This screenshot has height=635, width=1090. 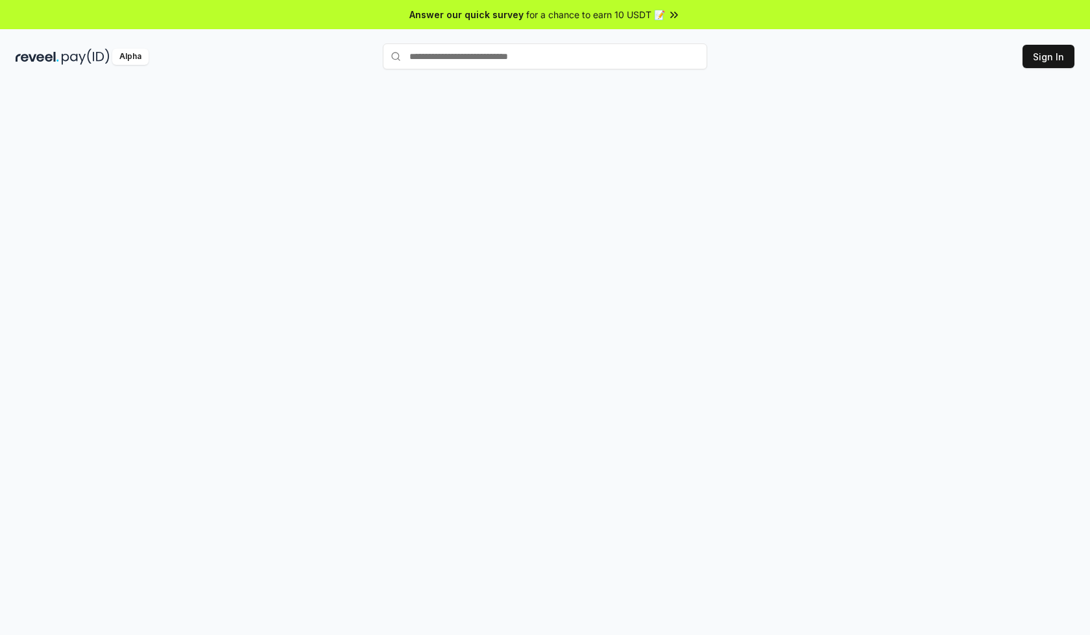 I want to click on img: pay_id, so click(x=86, y=56).